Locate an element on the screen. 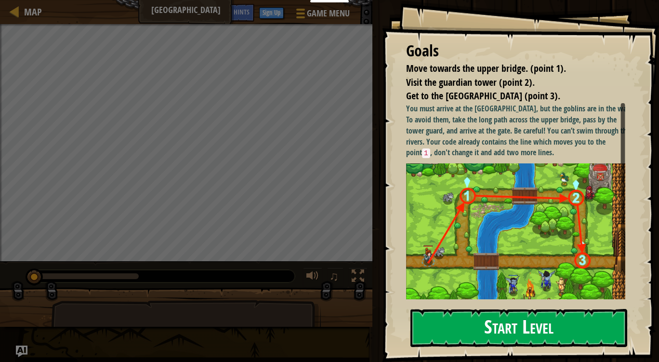 The image size is (659, 362). button: Adjust volume is located at coordinates (313, 277).